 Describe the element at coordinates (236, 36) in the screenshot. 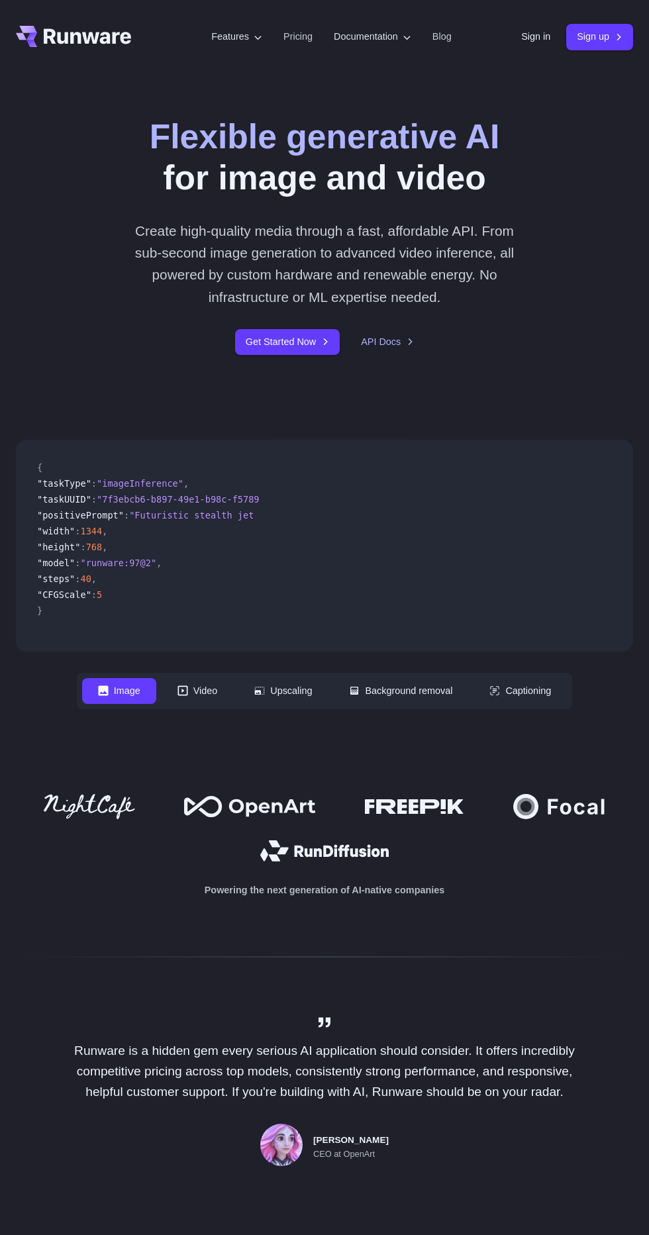

I see `label: Features` at that location.